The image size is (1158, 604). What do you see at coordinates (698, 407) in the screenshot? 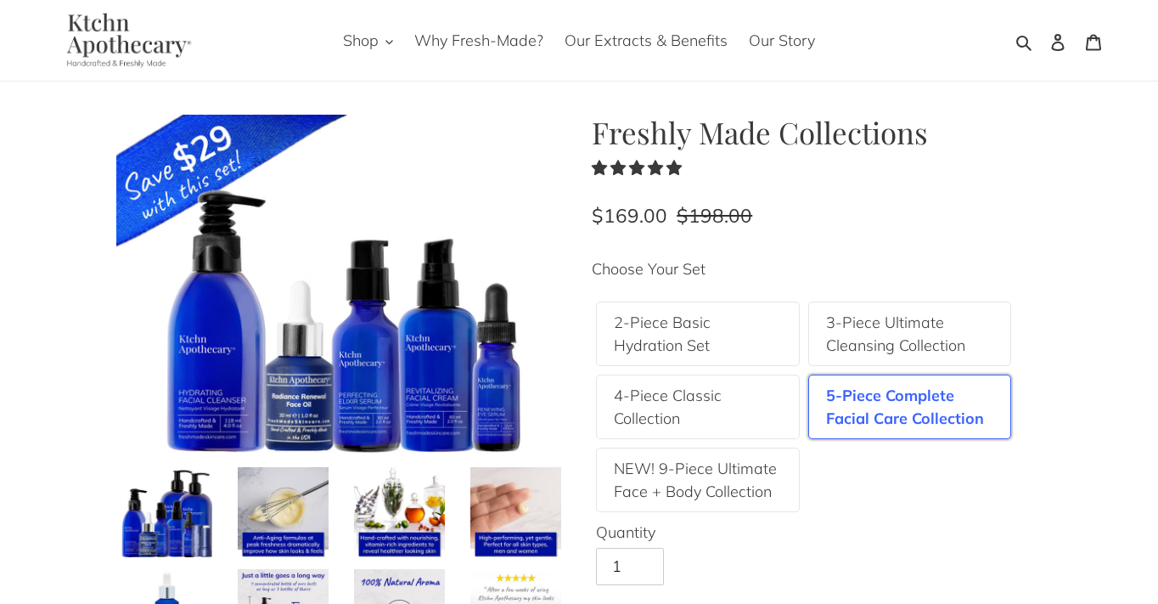
I see `label: 4-Piece Classic Collection` at bounding box center [698, 407].